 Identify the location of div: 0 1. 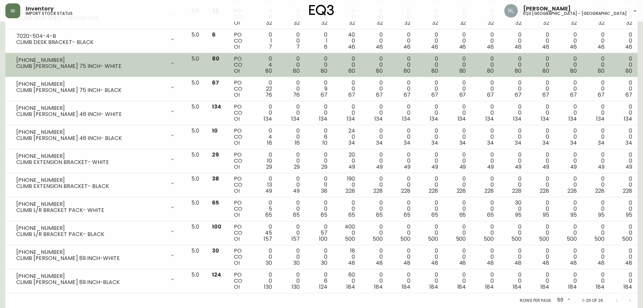
(319, 41).